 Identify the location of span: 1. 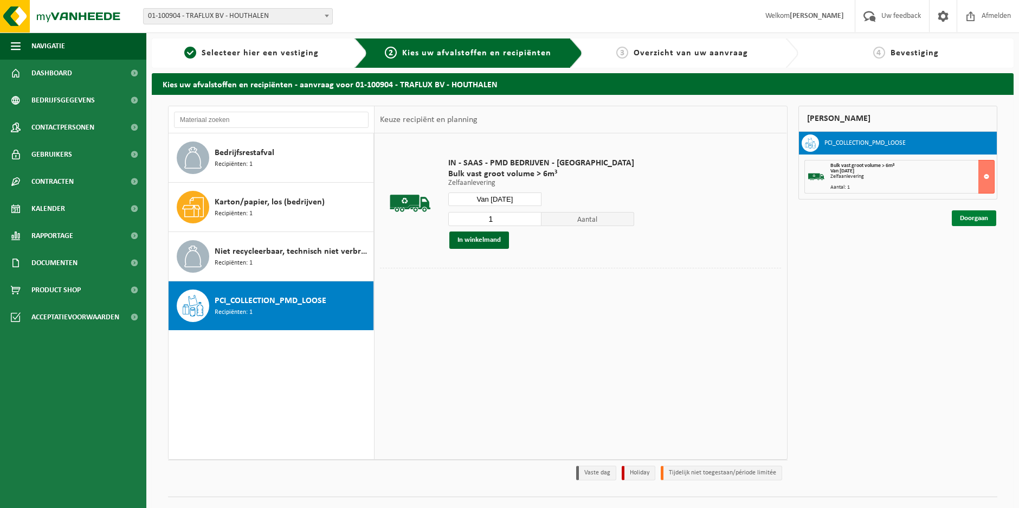
(190, 53).